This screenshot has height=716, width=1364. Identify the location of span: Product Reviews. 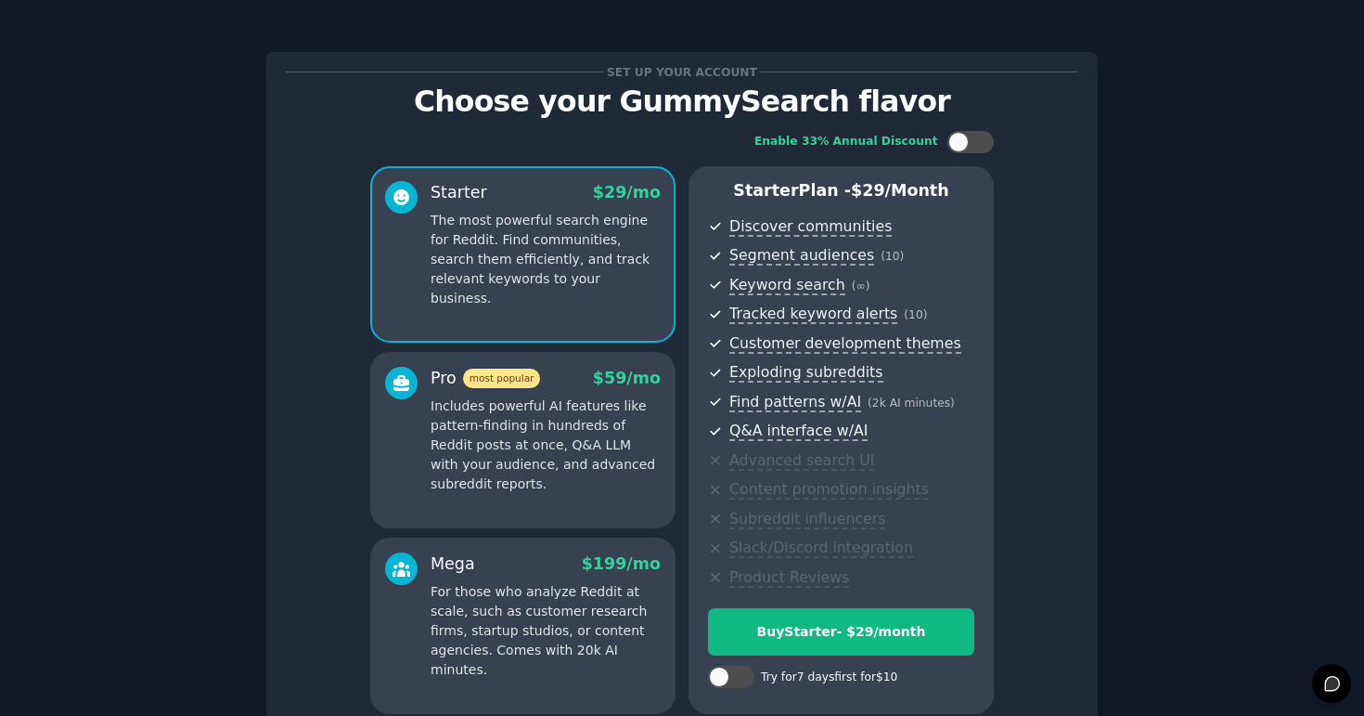
(789, 577).